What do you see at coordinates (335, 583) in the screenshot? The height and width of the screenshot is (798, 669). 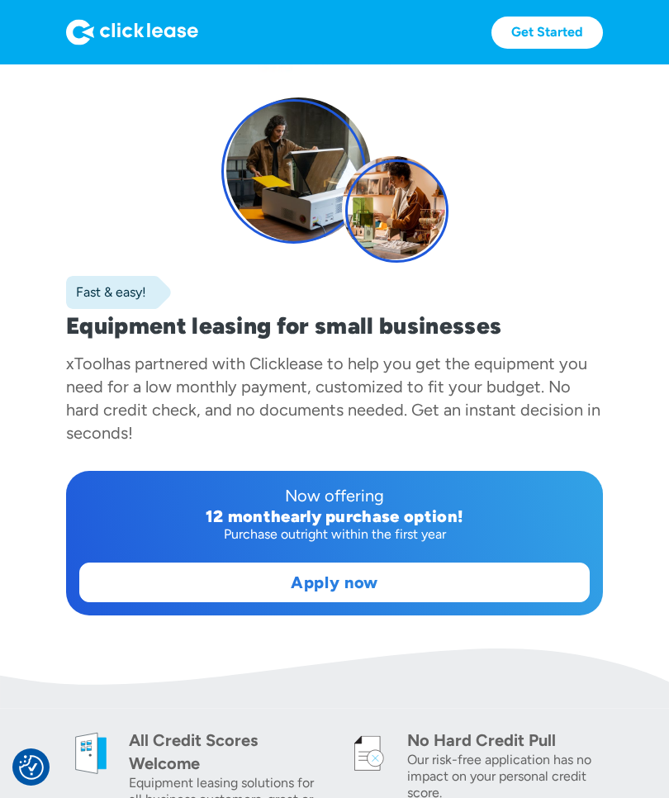 I see `a: Apply now` at bounding box center [335, 583].